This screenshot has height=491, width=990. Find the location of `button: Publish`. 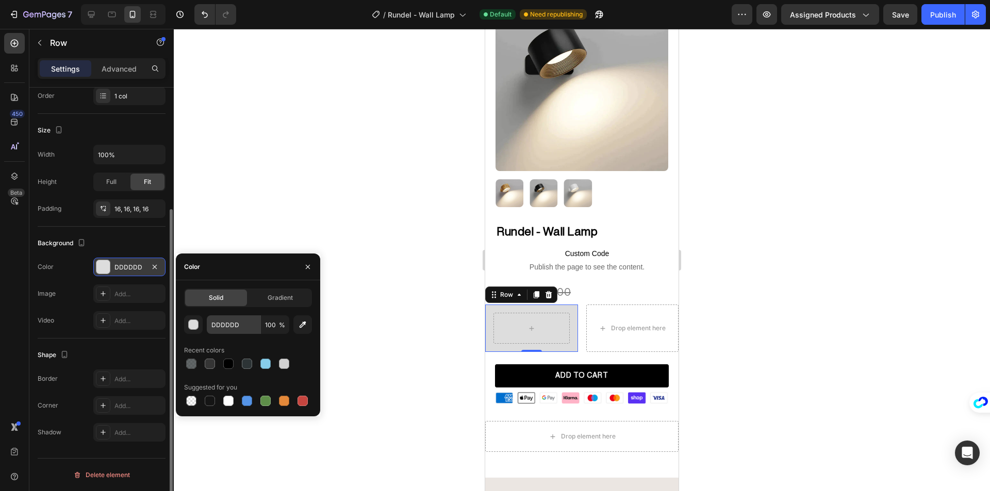

button: Publish is located at coordinates (943, 14).